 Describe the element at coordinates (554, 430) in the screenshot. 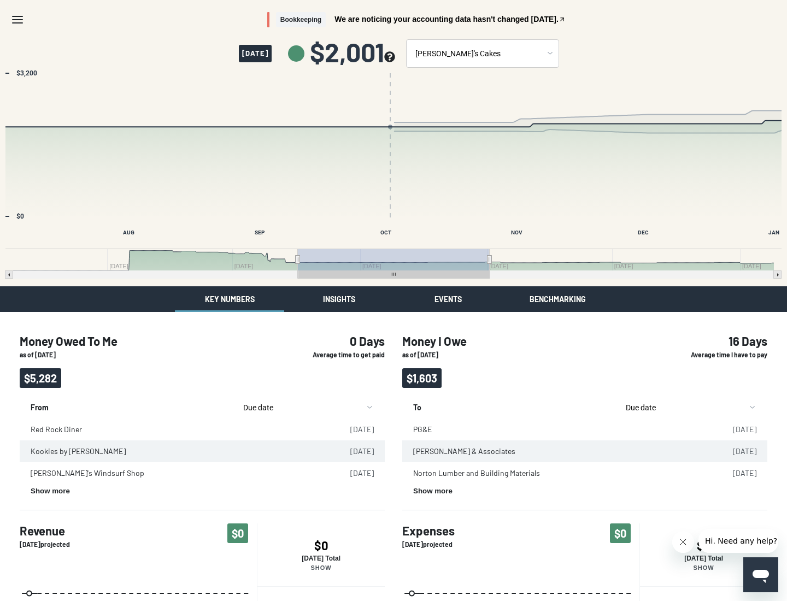

I see `td: PG&E` at that location.